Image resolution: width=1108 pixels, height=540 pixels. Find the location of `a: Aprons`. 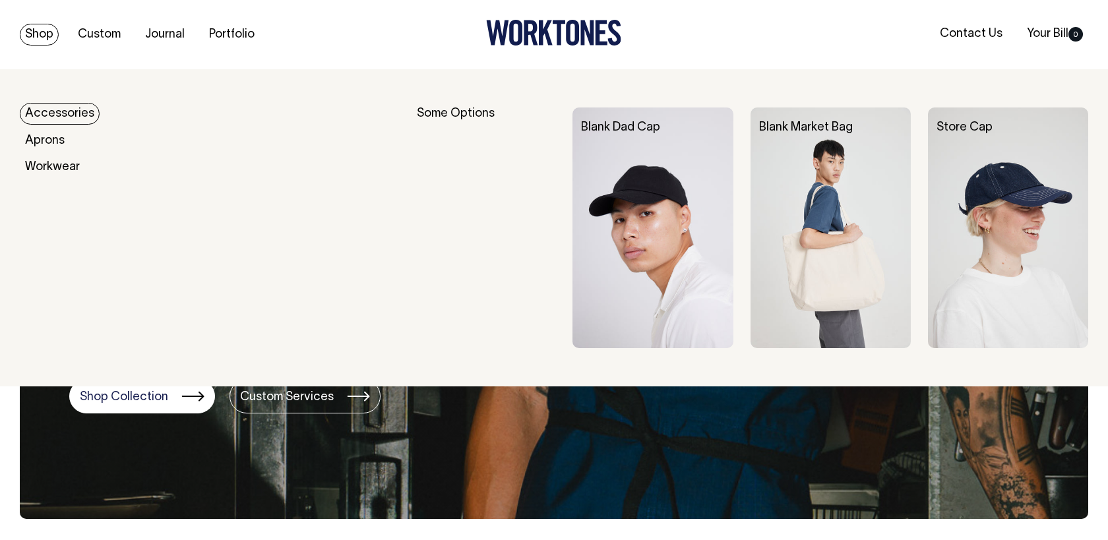

a: Aprons is located at coordinates (45, 141).